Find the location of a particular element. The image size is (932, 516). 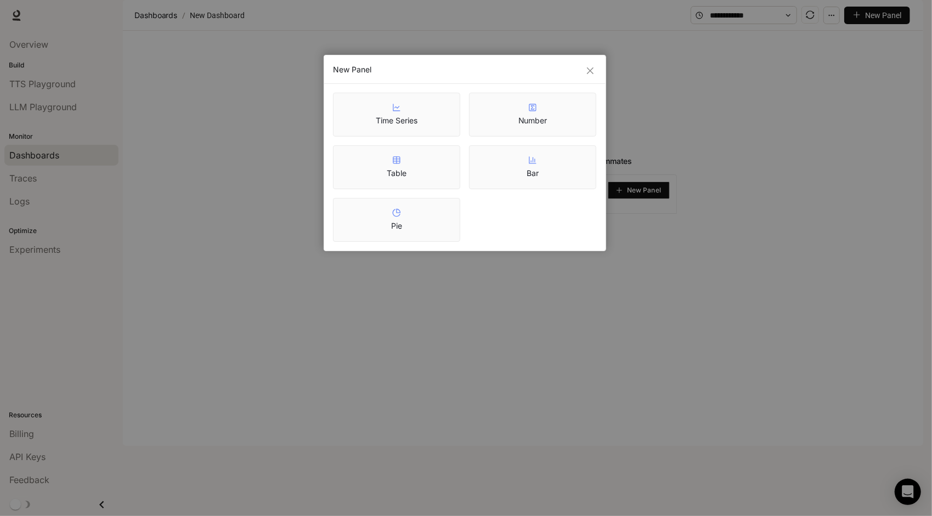

span: close is located at coordinates (590, 71).